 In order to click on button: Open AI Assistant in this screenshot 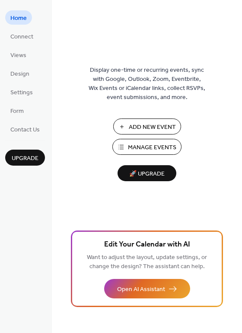, I will do `click(147, 289)`.